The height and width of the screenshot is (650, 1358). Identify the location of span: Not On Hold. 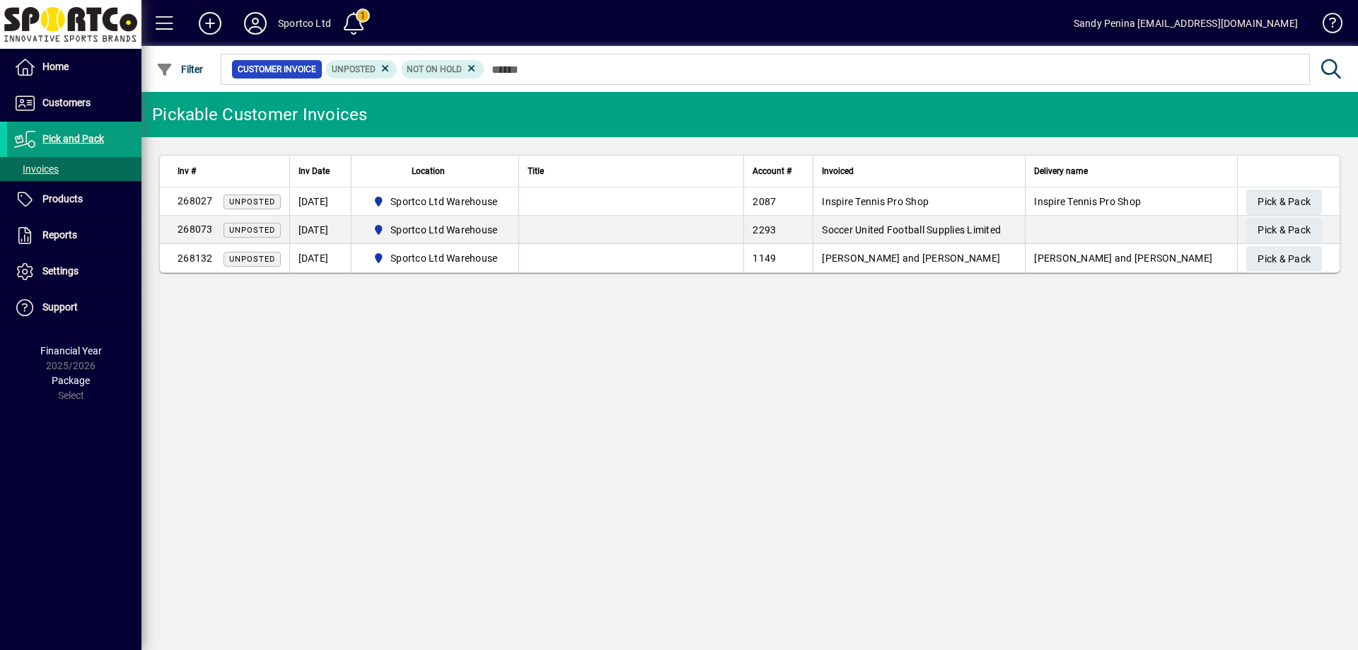
(434, 69).